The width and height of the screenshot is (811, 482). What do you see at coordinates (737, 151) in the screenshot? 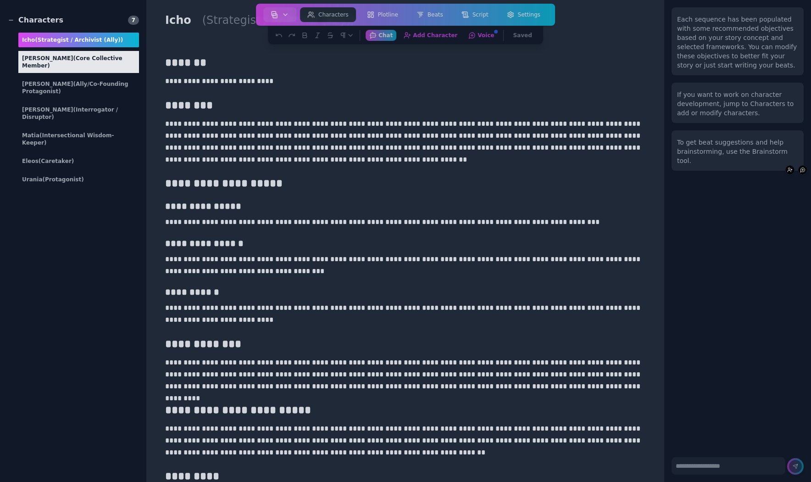
I see `div: To get beat suggestions and help brainstorming, use the Brainstorm tool.` at bounding box center [737, 151].